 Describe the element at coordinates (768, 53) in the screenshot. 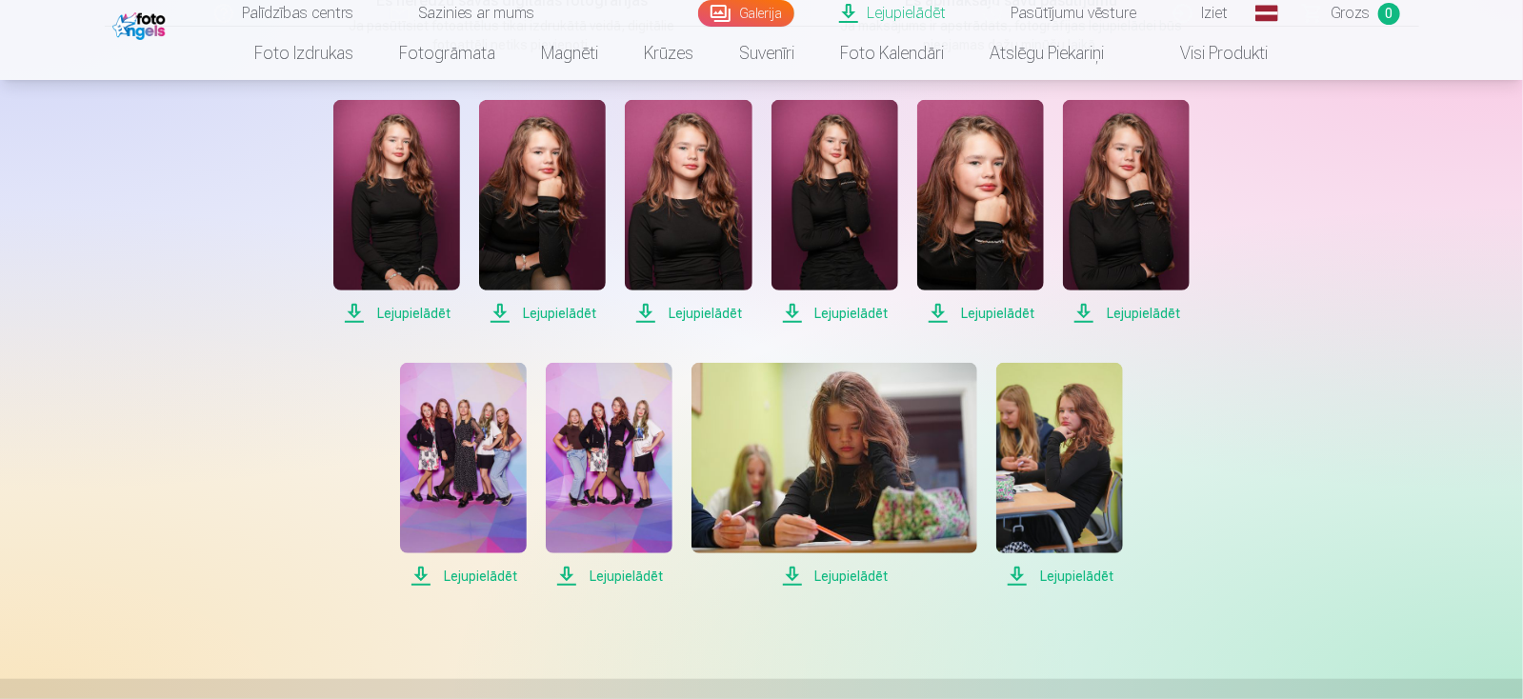

I see `a: Suvenīri` at that location.